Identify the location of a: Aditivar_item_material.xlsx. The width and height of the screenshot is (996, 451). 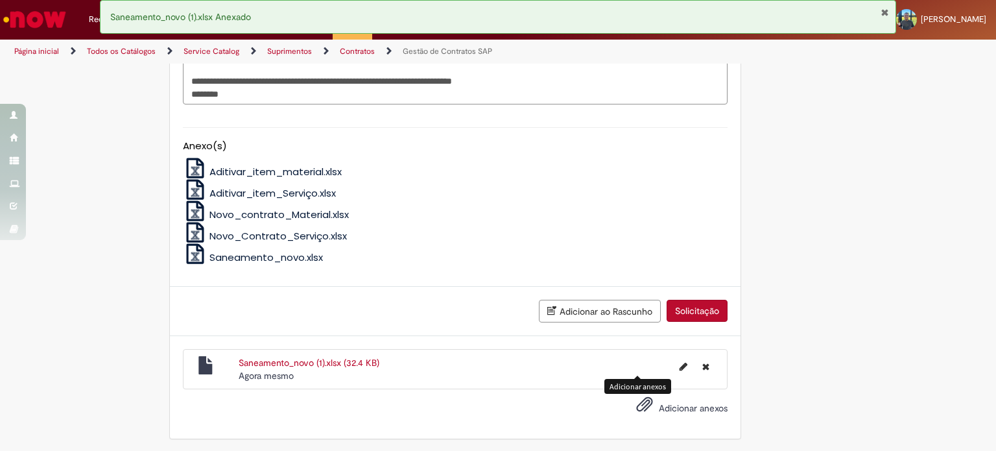
(263, 171).